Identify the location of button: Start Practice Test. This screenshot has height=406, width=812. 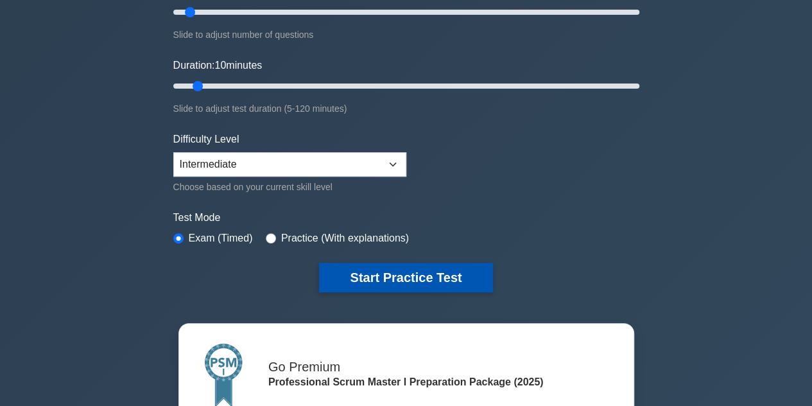
(406, 277).